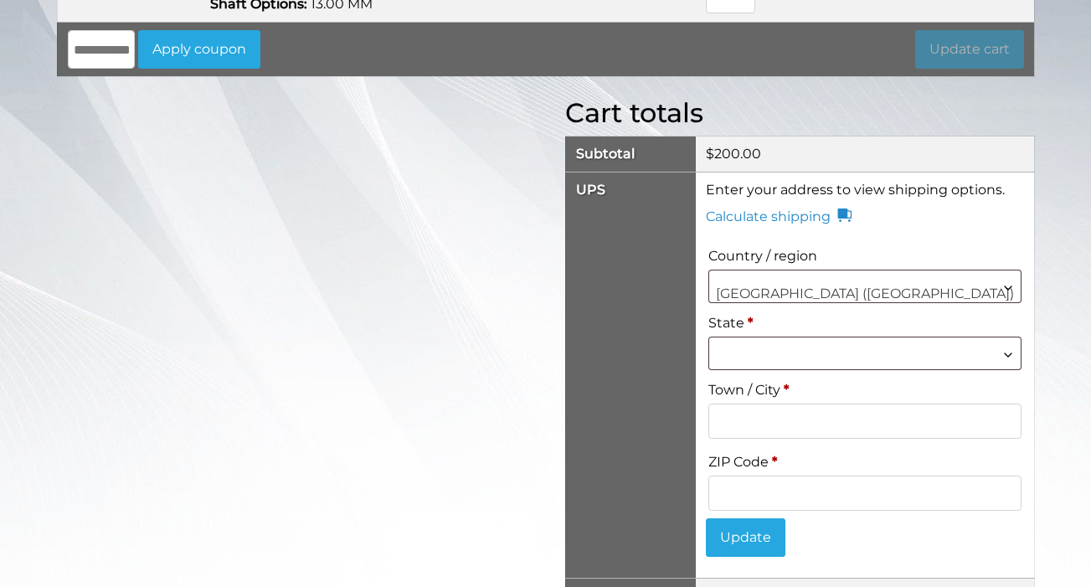 The height and width of the screenshot is (587, 1091). Describe the element at coordinates (865, 256) in the screenshot. I see `label: Country / region` at that location.